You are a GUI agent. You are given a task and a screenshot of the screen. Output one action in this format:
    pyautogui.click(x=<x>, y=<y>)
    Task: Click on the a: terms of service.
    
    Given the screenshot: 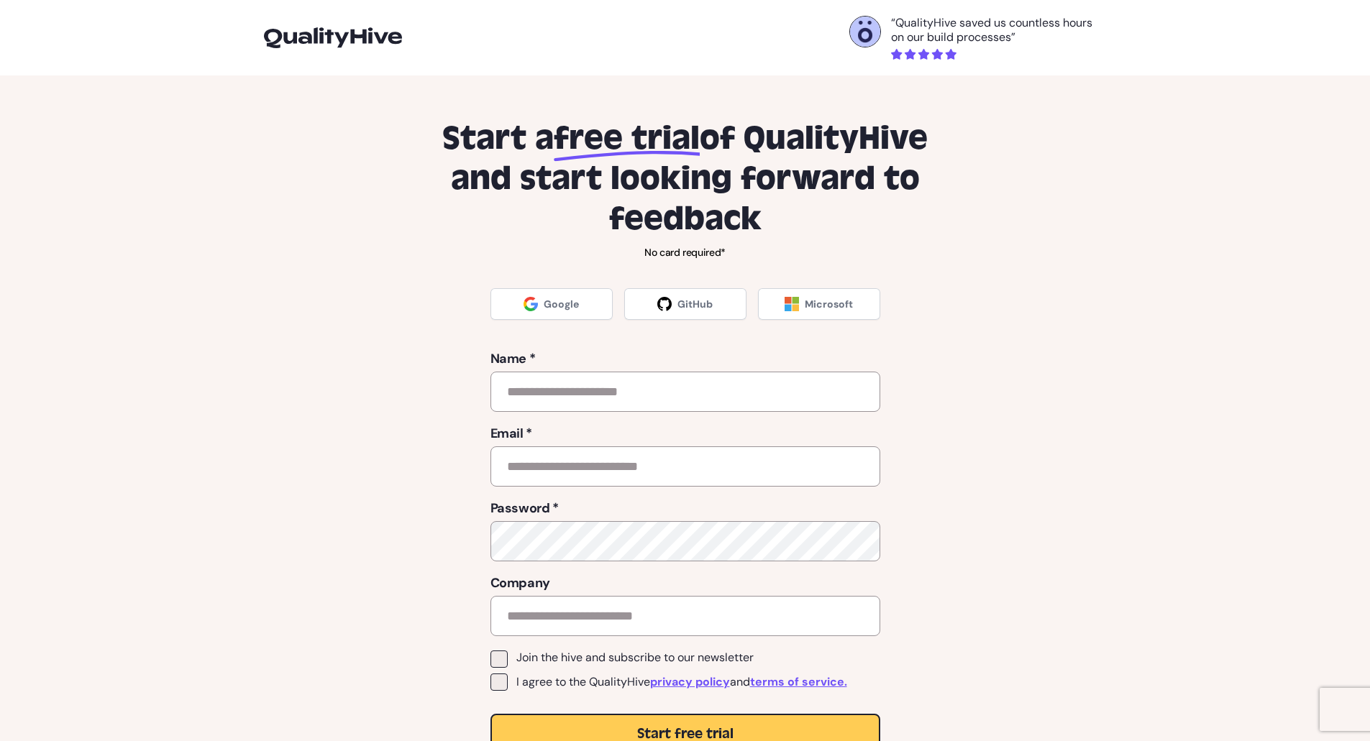 What is the action you would take?
    pyautogui.click(x=798, y=682)
    